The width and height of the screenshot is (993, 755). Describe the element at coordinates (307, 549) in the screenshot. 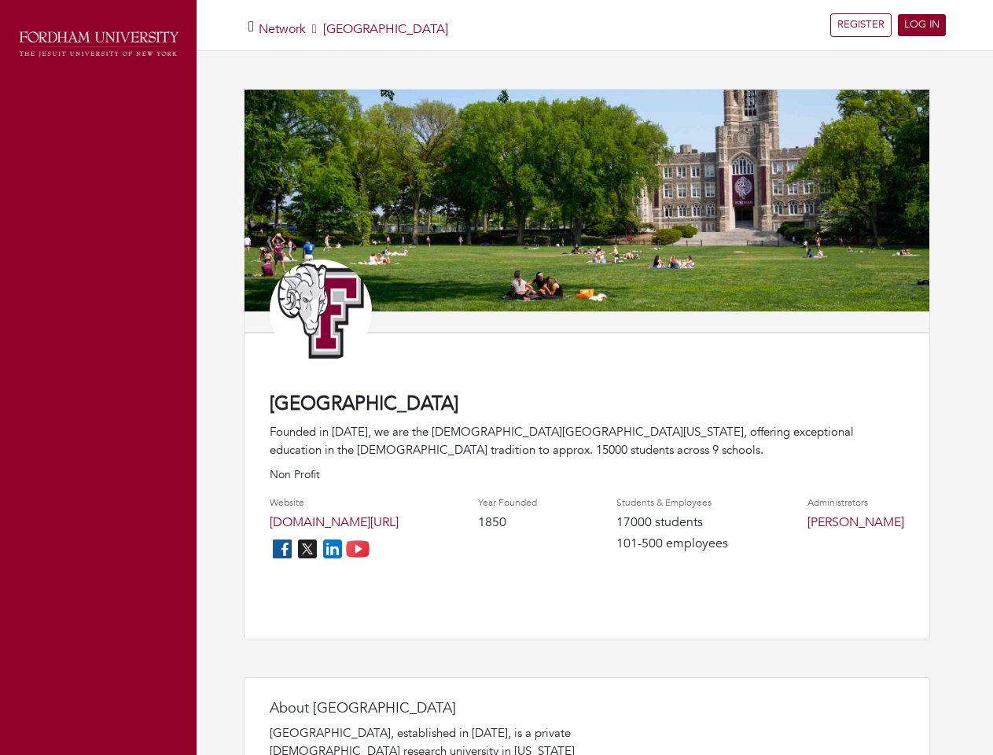

I see `img: twitter_icon-7d0bafdc4ccc1285aa2013833b377ca91d92330db209b8298ca96278571368c9.png` at that location.